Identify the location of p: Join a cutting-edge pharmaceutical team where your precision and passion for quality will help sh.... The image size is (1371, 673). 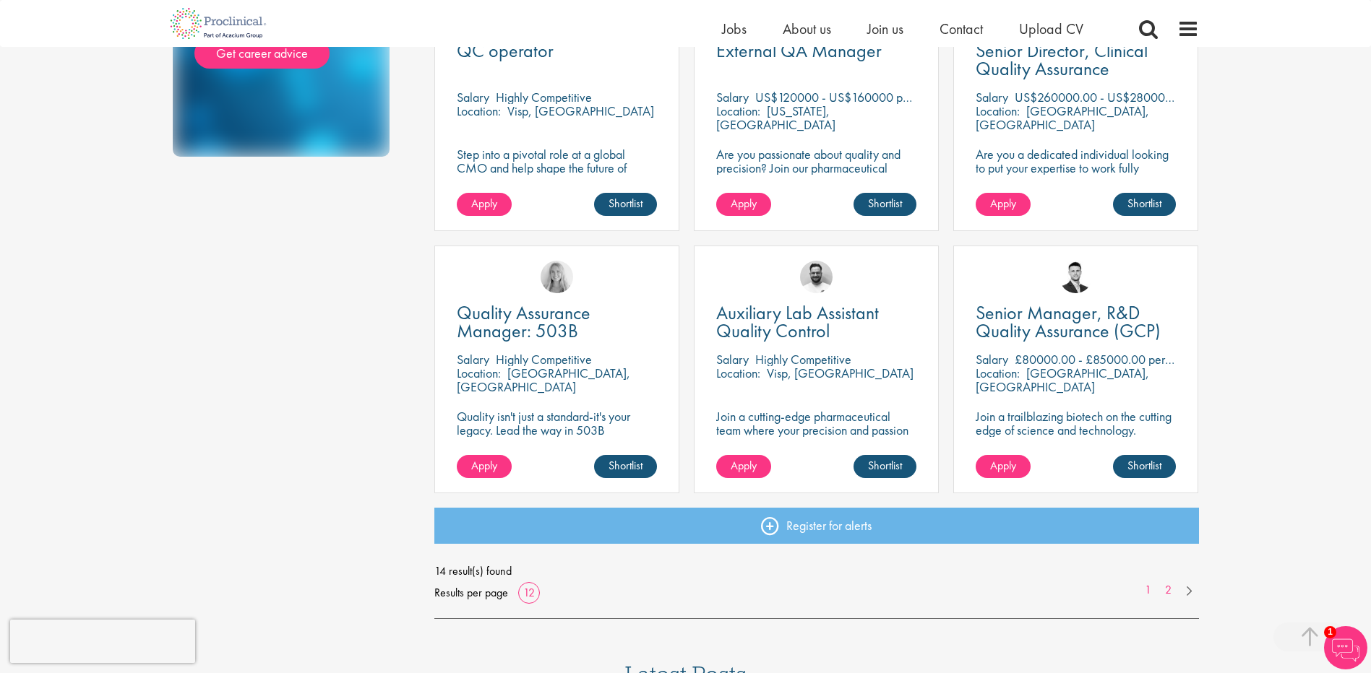
(816, 437).